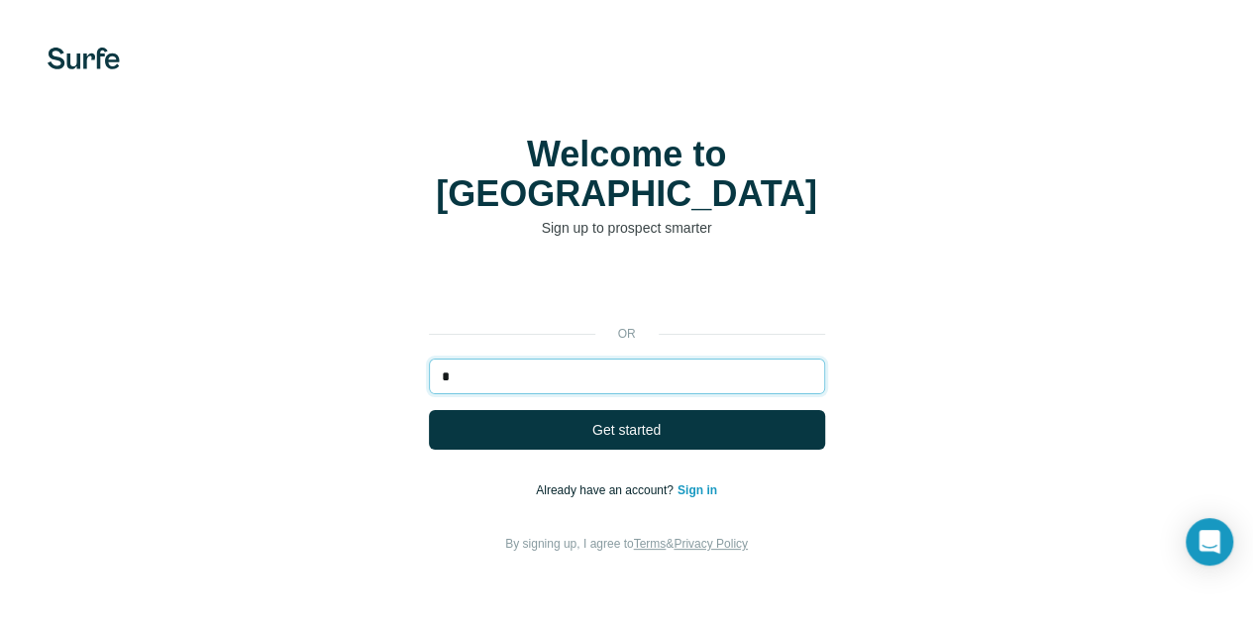  I want to click on a: Terms, so click(650, 544).